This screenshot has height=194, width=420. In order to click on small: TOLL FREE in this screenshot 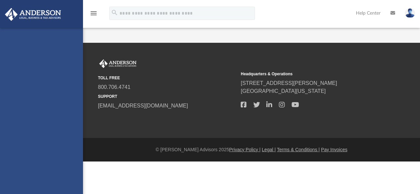, I will do `click(167, 78)`.